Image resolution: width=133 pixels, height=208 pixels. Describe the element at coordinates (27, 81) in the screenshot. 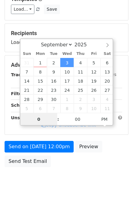

I see `span: September 14, 2025` at that location.